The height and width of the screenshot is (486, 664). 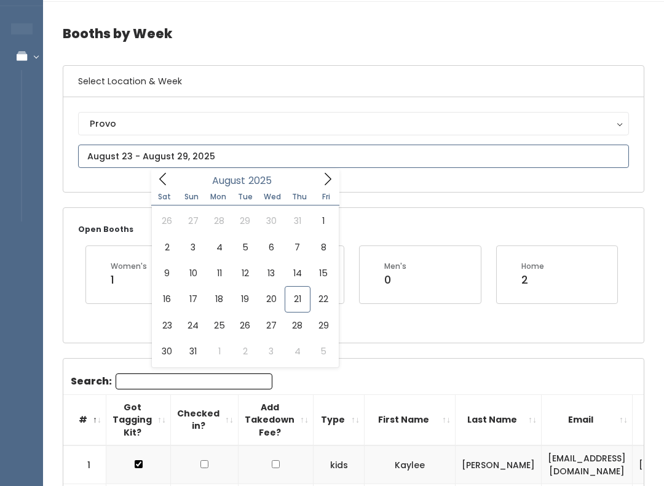 I want to click on div: Provo, so click(x=354, y=124).